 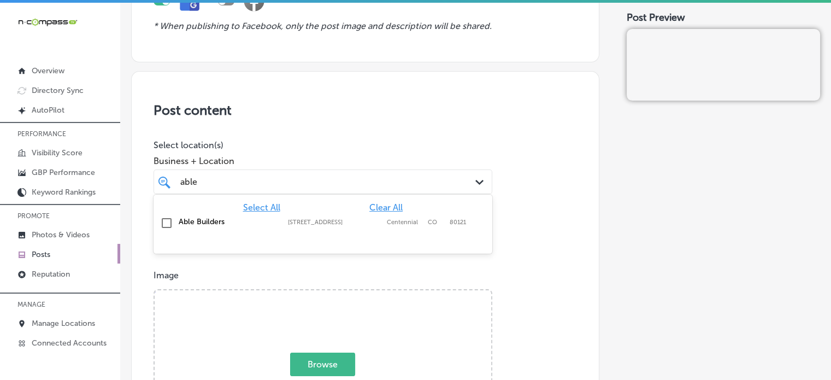 I want to click on label: 80121, so click(x=458, y=222).